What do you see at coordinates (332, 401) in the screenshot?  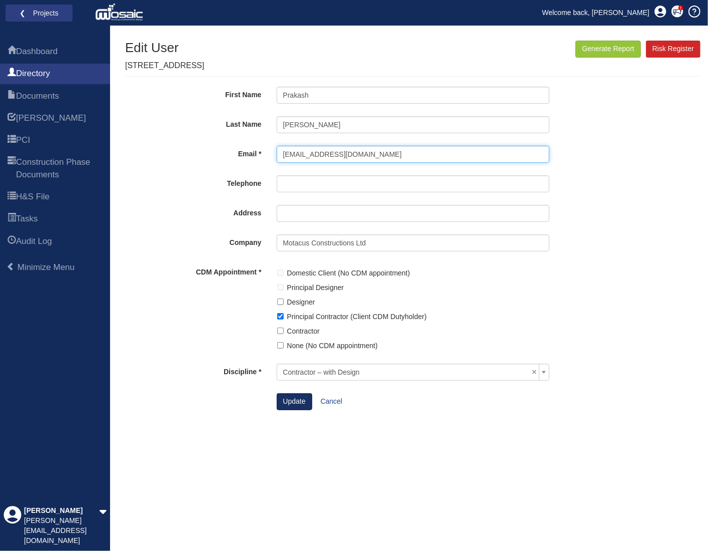 I see `a: Cancel` at bounding box center [332, 401].